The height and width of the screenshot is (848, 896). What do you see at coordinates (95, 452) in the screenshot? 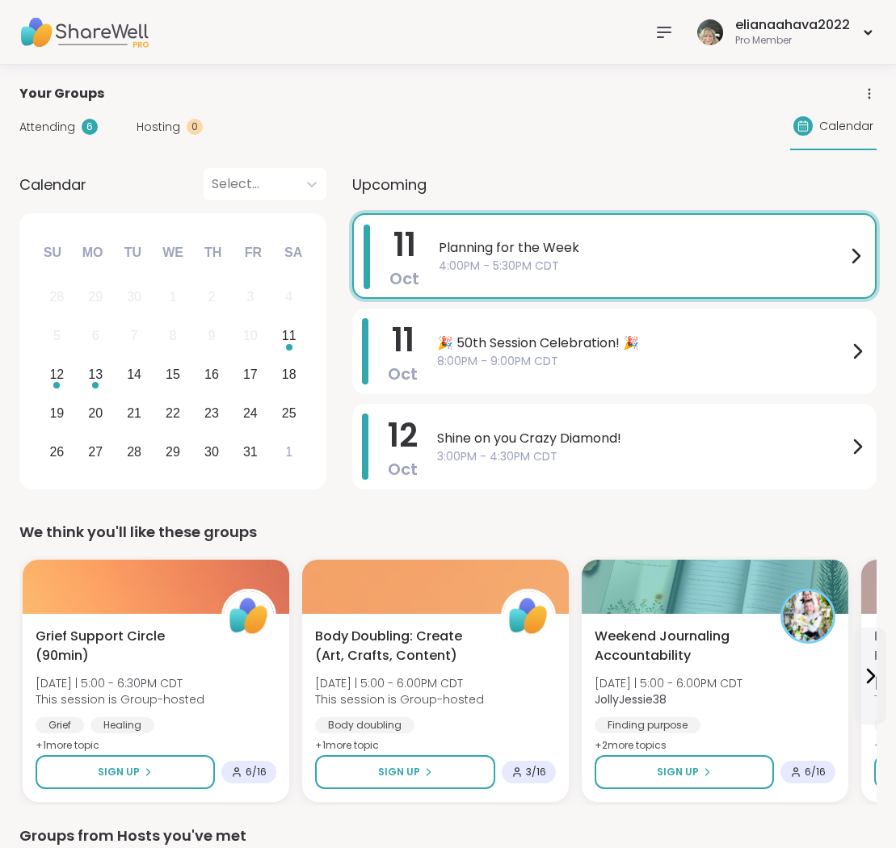
I see `div: Choose Monday, October 27th, 2025` at bounding box center [95, 452].